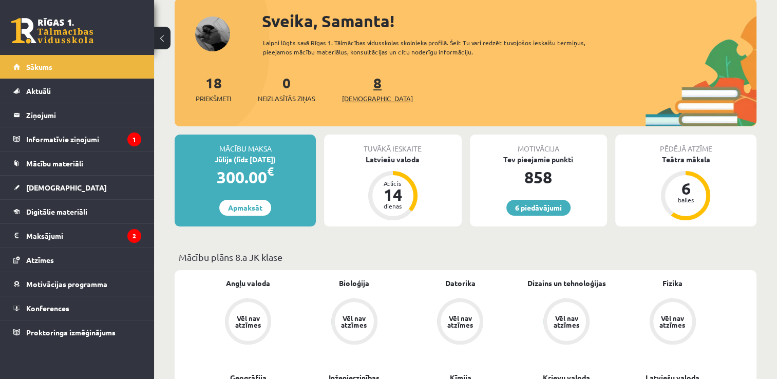 This screenshot has height=379, width=777. Describe the element at coordinates (393, 159) in the screenshot. I see `div: Latviešu valoda` at that location.